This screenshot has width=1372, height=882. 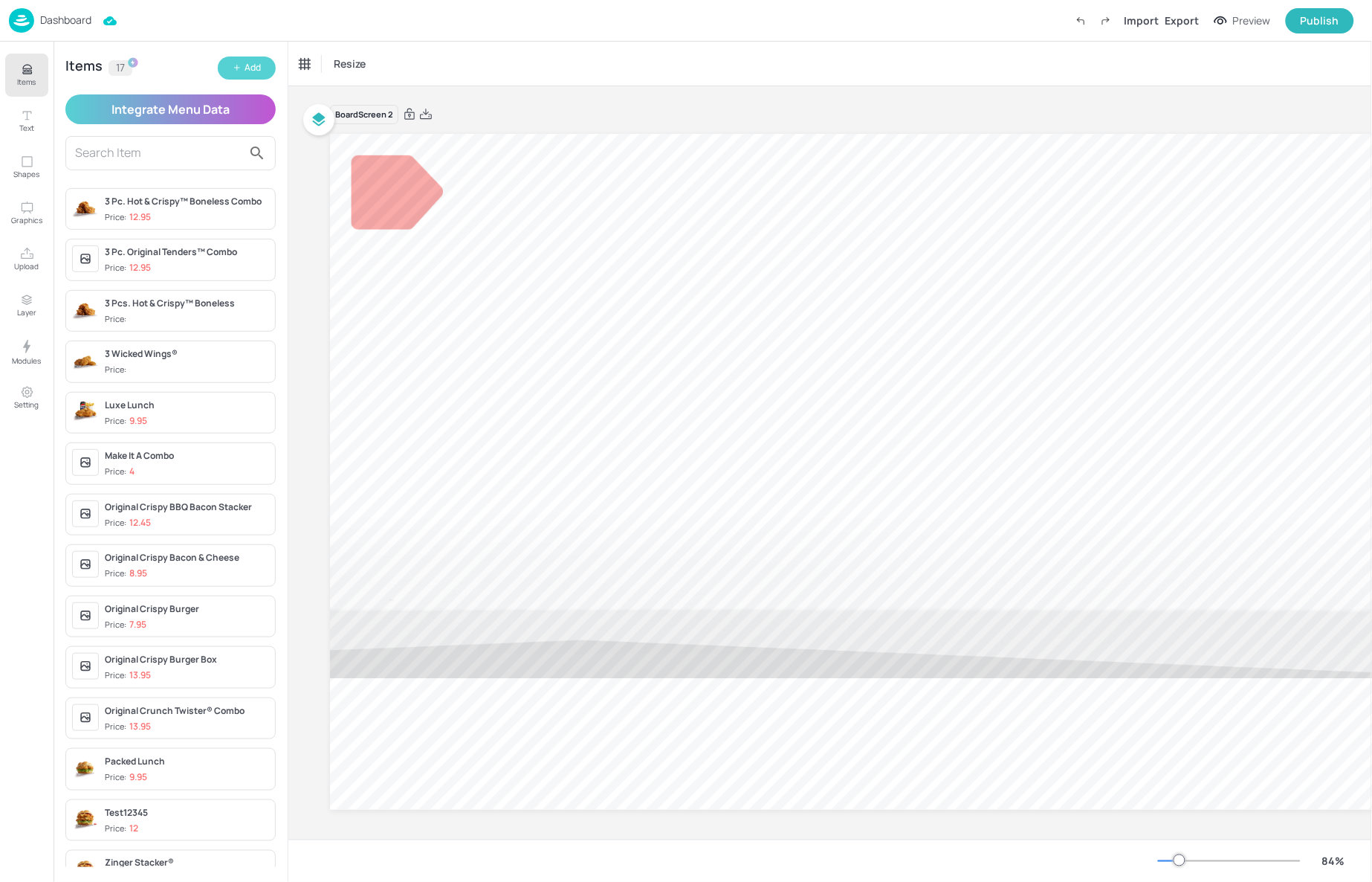 What do you see at coordinates (186, 354) in the screenshot?
I see `div: 3 Wicked Wings®` at bounding box center [186, 354].